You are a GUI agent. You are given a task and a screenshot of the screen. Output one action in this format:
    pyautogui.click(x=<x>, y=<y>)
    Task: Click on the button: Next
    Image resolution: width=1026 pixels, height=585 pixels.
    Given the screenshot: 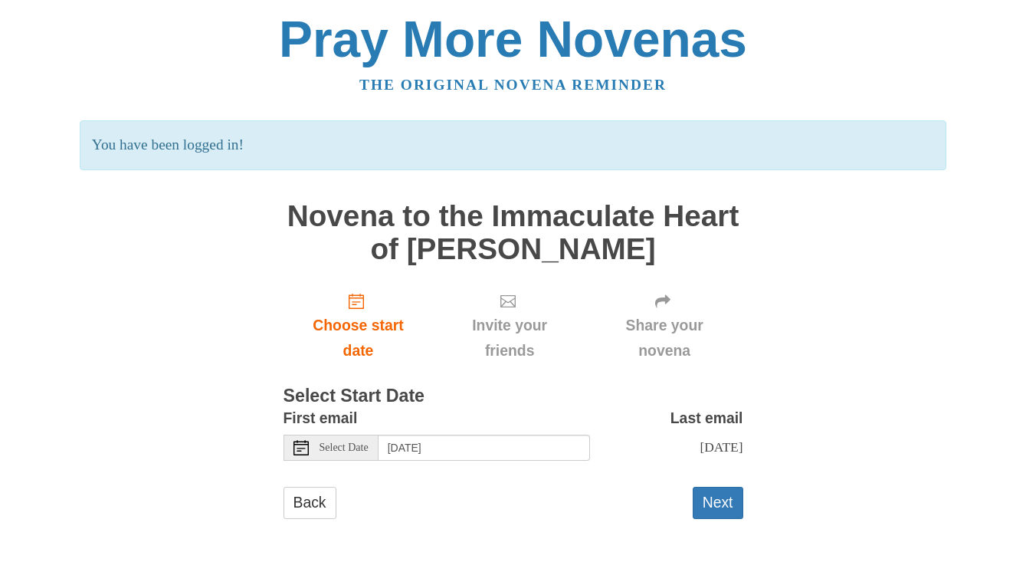 What is the action you would take?
    pyautogui.click(x=718, y=502)
    